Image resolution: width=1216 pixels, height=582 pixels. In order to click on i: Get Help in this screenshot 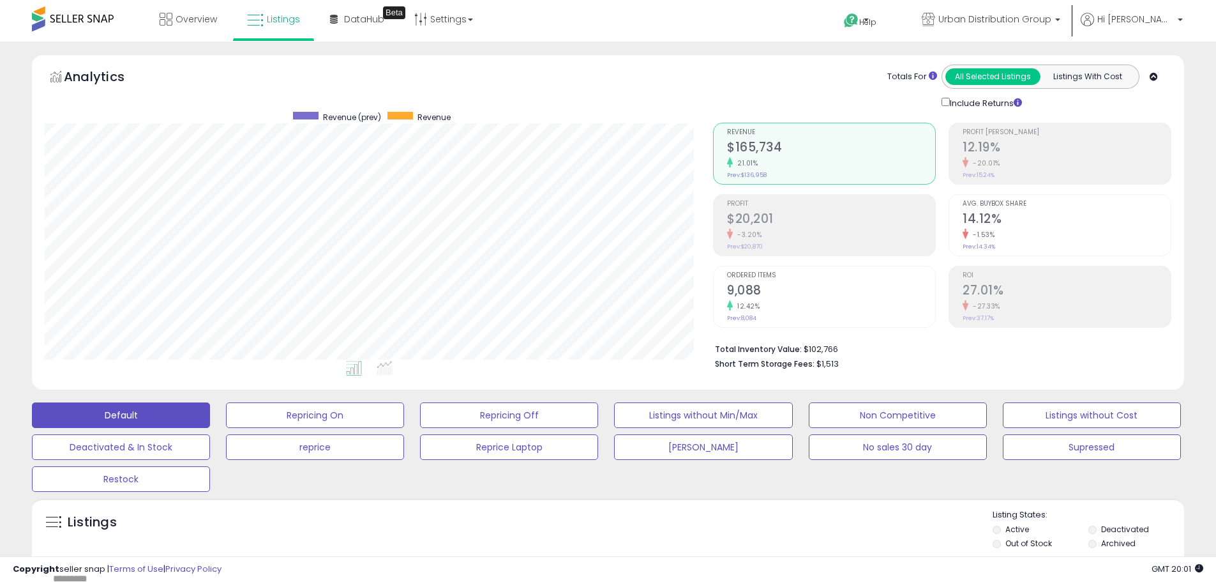, I will do `click(851, 20)`.